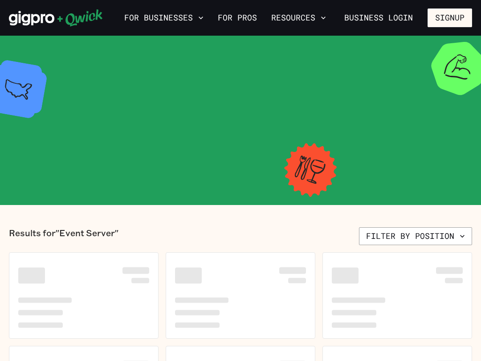 This screenshot has height=361, width=481. What do you see at coordinates (450, 18) in the screenshot?
I see `button: Signup` at bounding box center [450, 18].